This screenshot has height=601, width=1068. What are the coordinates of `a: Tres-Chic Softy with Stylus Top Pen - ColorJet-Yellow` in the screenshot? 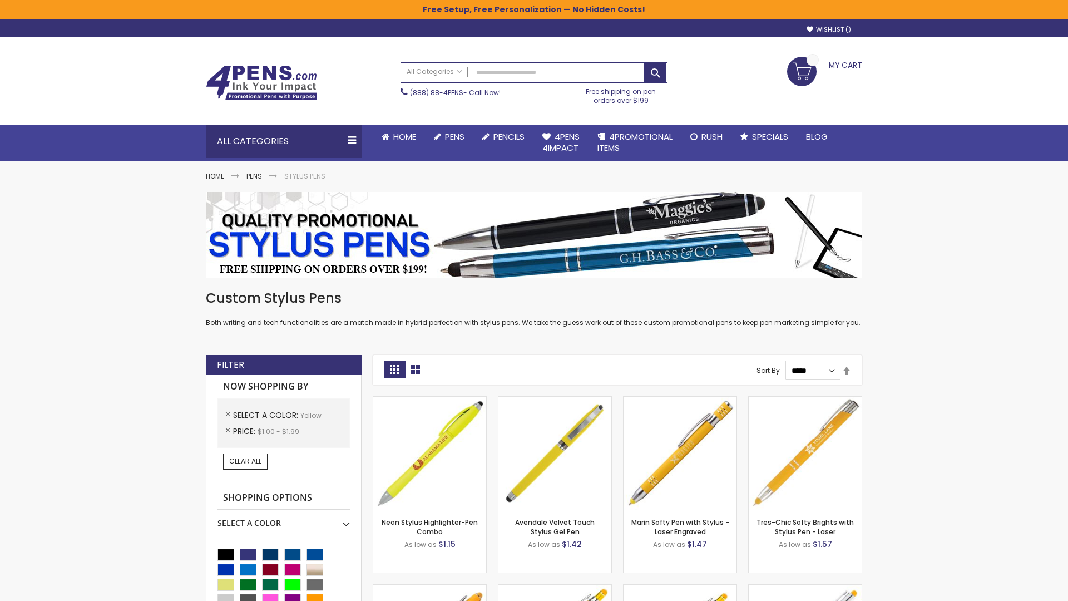 It's located at (805, 589).